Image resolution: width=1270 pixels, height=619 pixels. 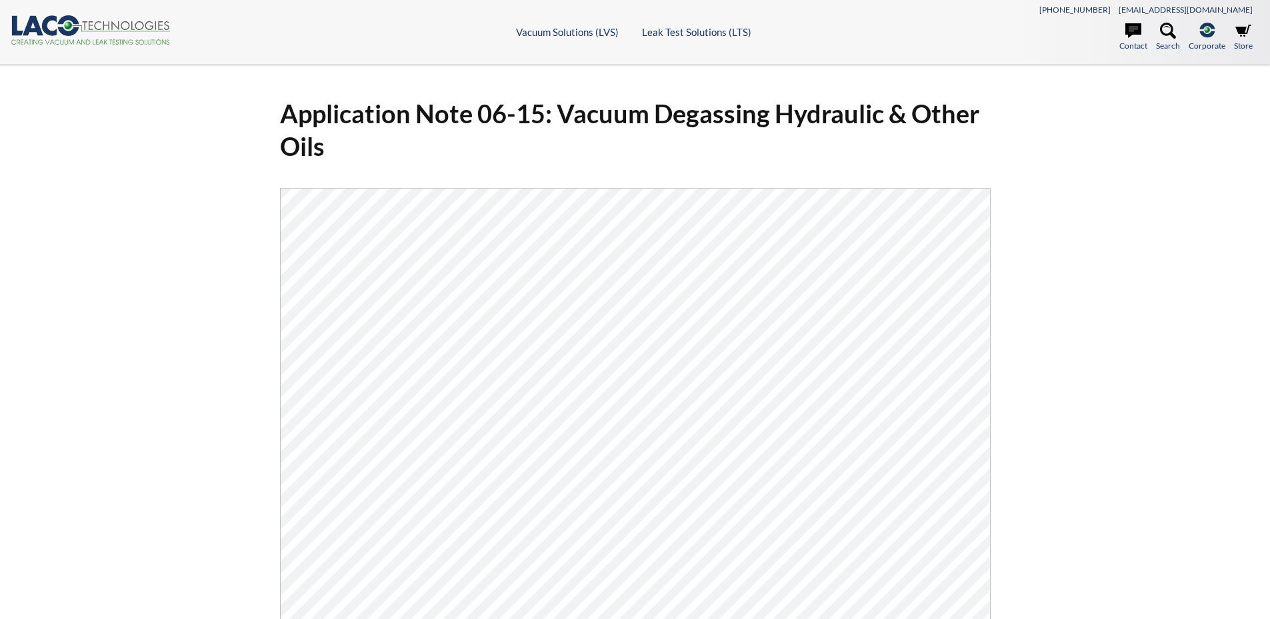 What do you see at coordinates (697, 32) in the screenshot?
I see `a: Leak Test Solutions (LTS)` at bounding box center [697, 32].